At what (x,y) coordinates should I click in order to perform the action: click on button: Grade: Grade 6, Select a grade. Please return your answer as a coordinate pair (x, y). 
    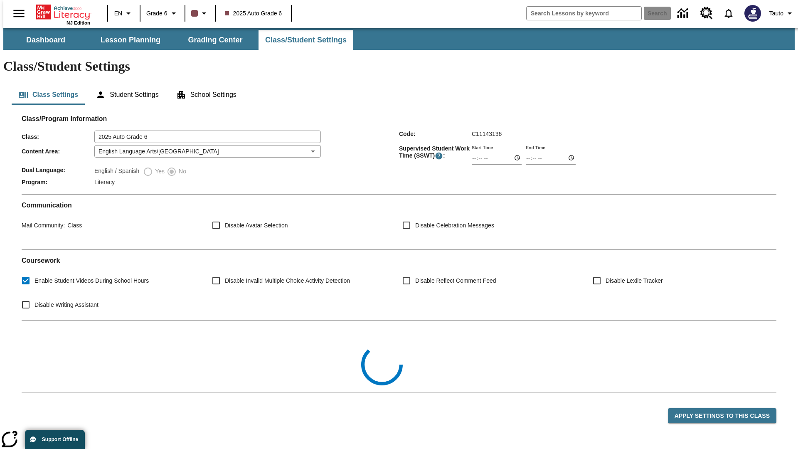
    Looking at the image, I should click on (163, 13).